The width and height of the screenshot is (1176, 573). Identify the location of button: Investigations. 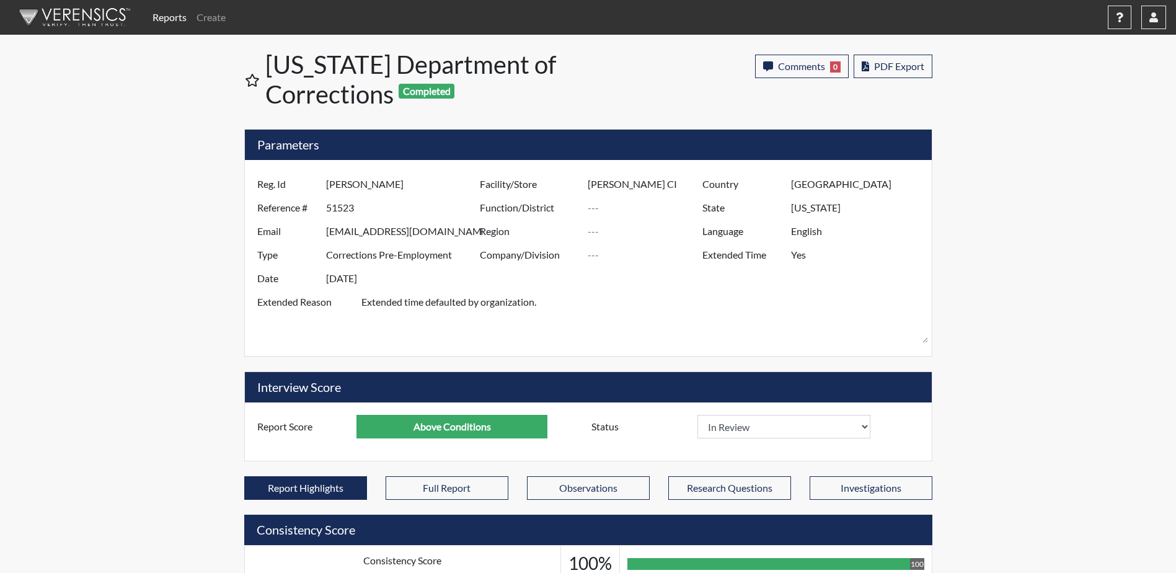
(871, 488).